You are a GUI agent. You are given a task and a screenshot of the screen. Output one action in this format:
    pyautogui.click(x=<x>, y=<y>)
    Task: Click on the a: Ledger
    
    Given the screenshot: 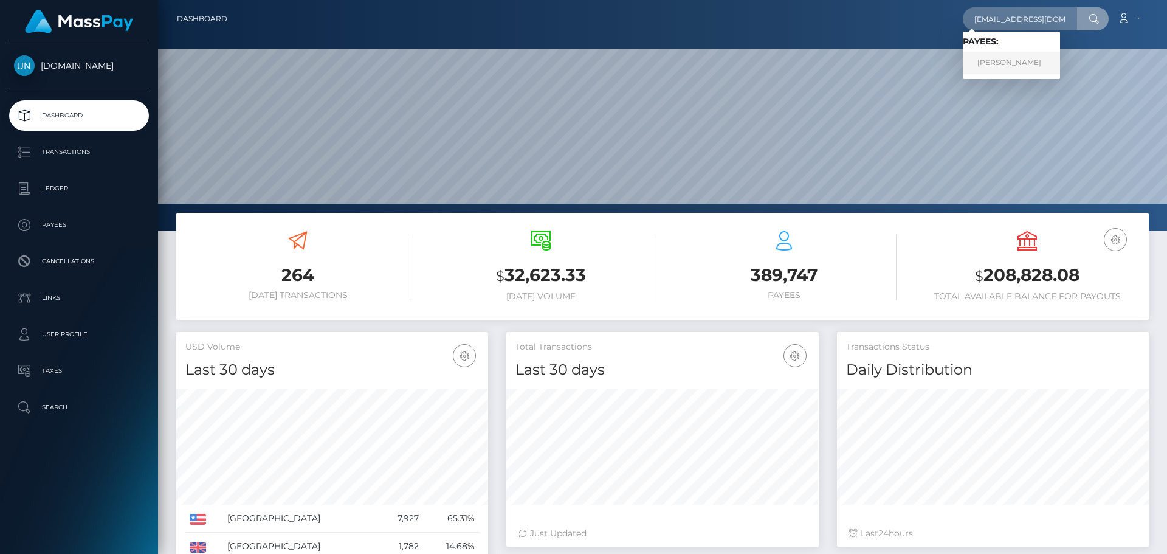 What is the action you would take?
    pyautogui.click(x=79, y=188)
    